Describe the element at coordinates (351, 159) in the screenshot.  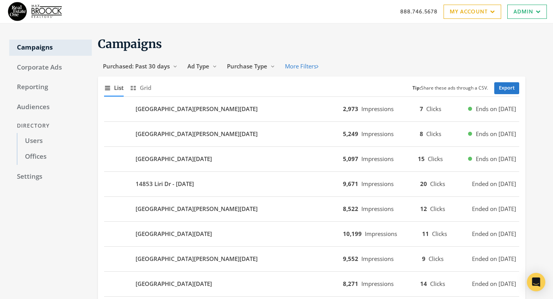
I see `b: 5,097` at that location.